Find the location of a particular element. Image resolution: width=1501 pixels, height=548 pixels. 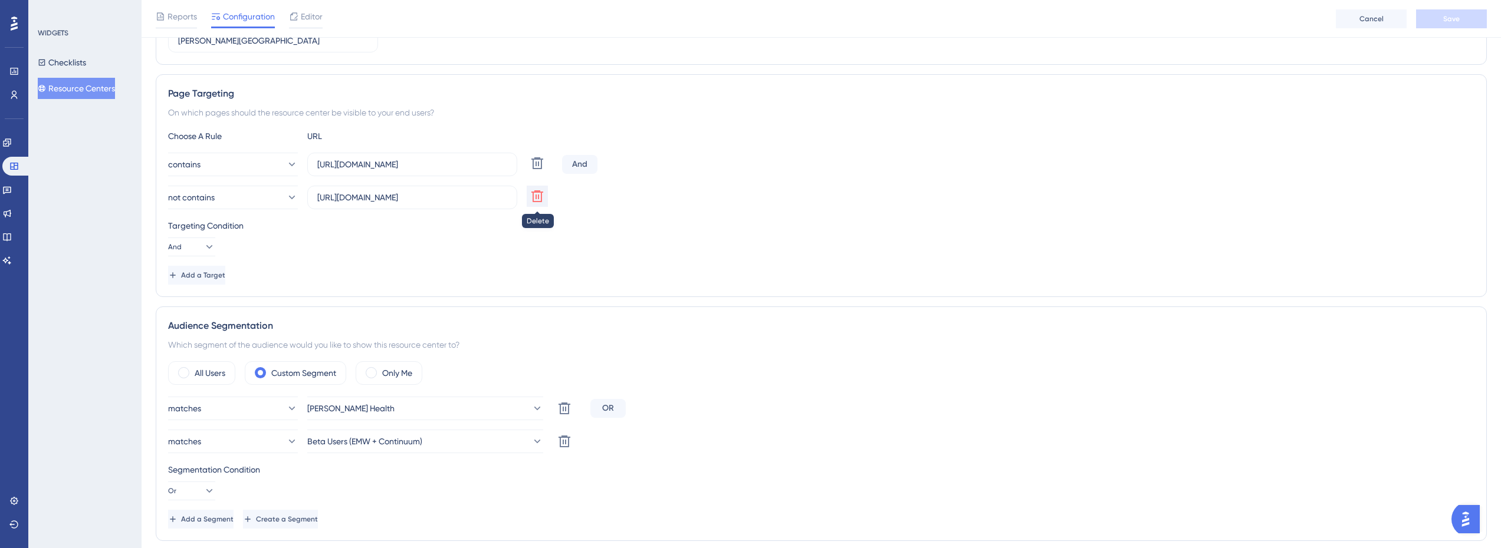

span: Cancel is located at coordinates (1371, 19).